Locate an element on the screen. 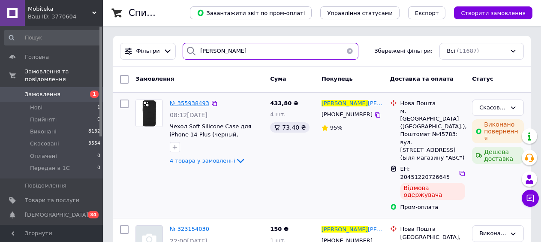 The height and width of the screenshot is (242, 541). span: № 355938493 is located at coordinates (189, 103).